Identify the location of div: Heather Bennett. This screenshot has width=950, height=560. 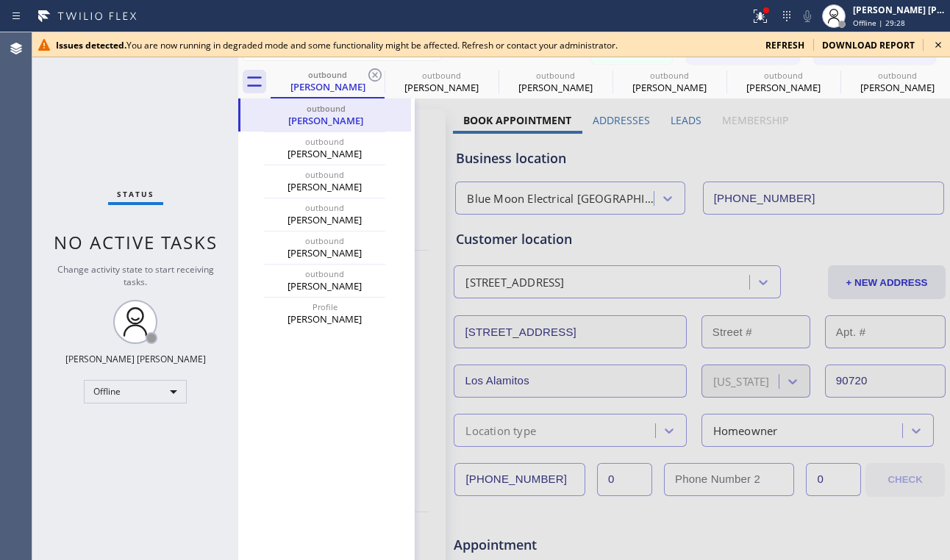
(324, 313).